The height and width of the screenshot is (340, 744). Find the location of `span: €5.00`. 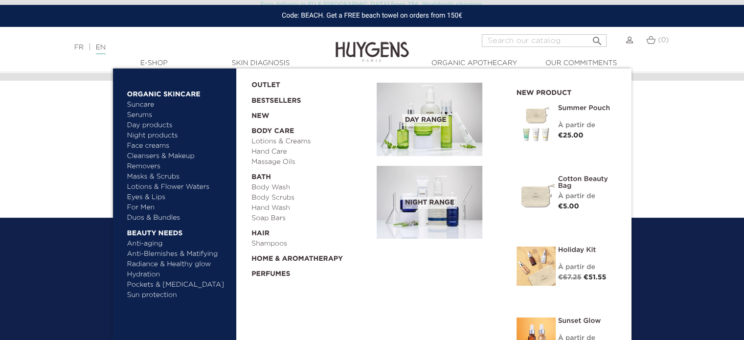

span: €5.00 is located at coordinates (569, 206).